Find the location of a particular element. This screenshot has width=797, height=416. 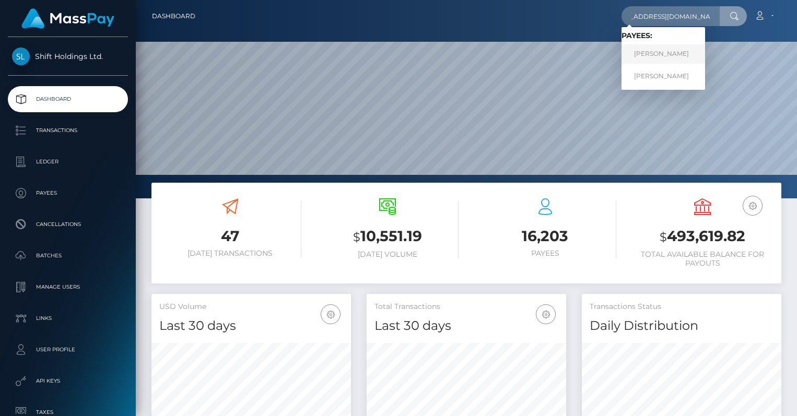

a: Ledger is located at coordinates (68, 162).